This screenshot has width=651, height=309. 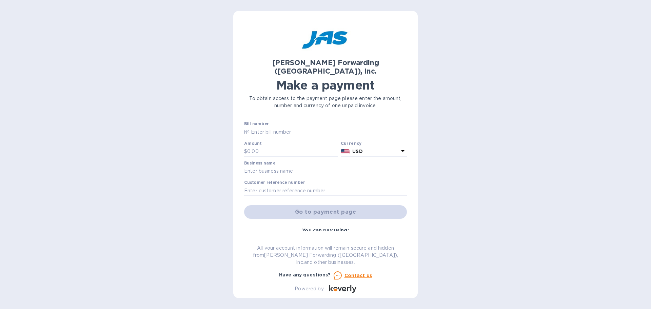 What do you see at coordinates (292, 151) in the screenshot?
I see `input: 0.00` at bounding box center [292, 151].